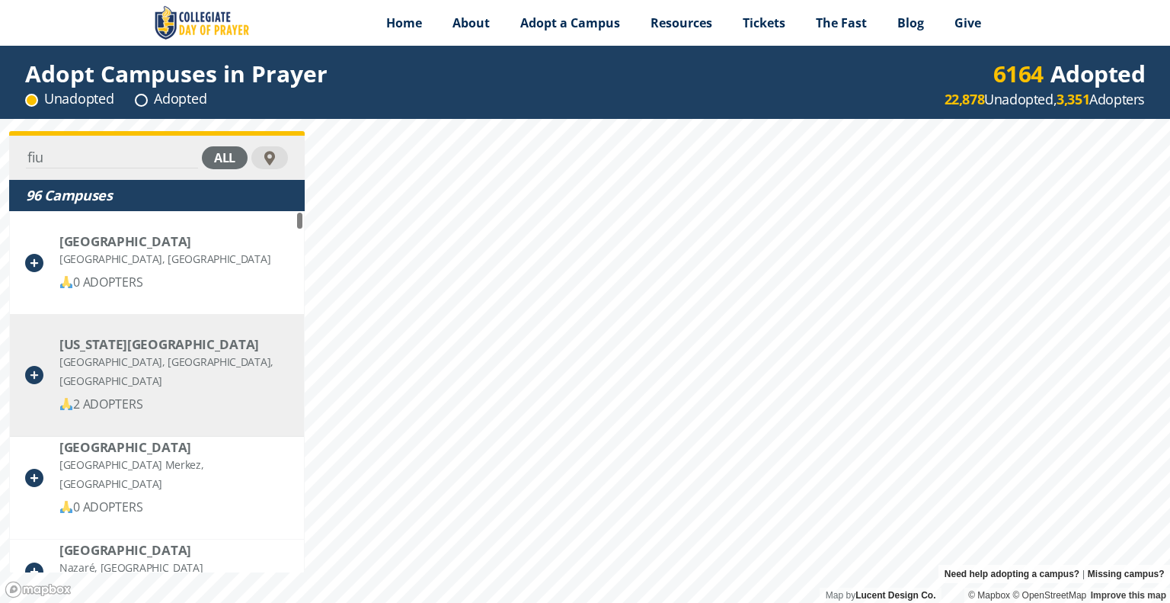  I want to click on a: Home, so click(404, 23).